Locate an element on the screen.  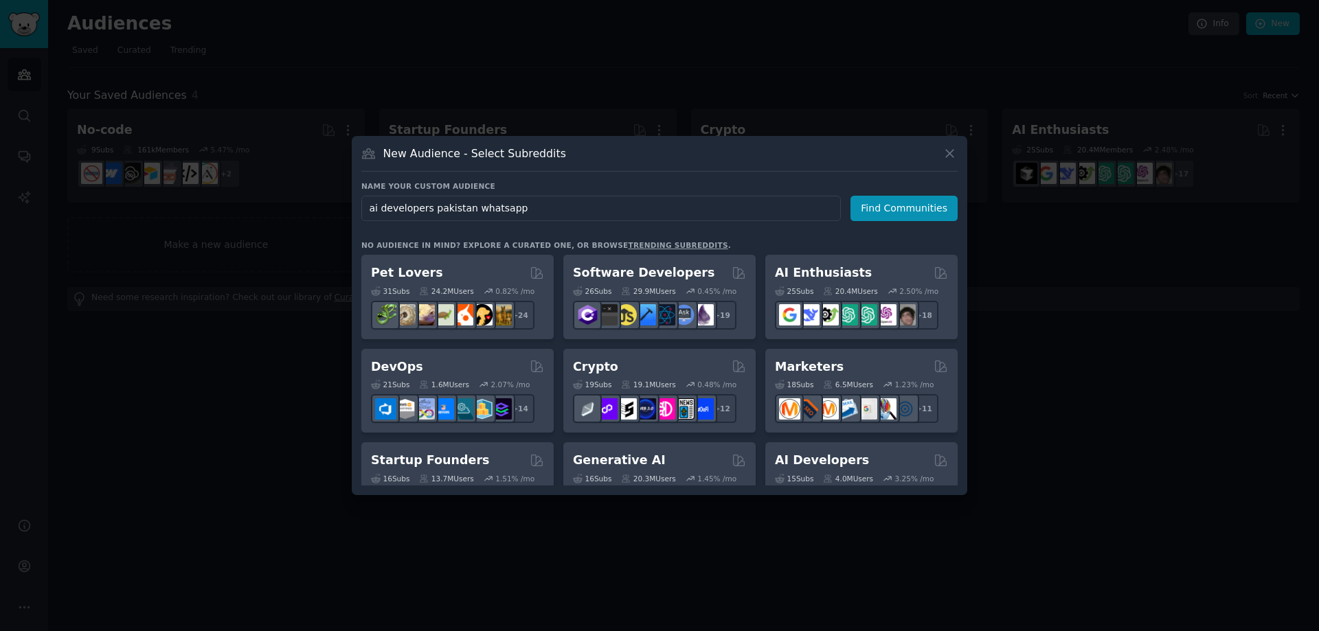
h2: Marketers is located at coordinates (809, 367).